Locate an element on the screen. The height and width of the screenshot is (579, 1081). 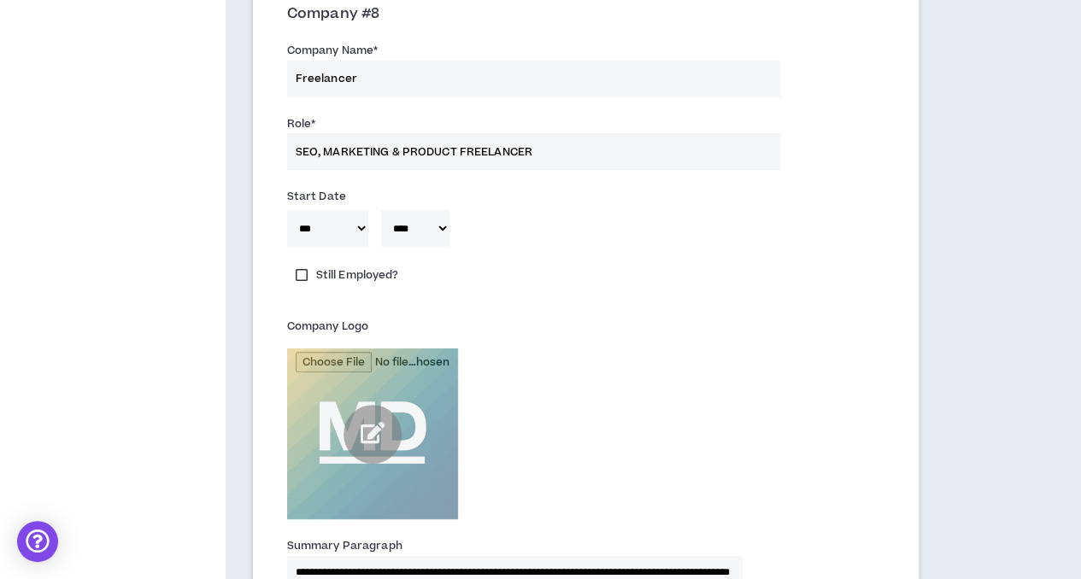
label: Company Name is located at coordinates (332, 50).